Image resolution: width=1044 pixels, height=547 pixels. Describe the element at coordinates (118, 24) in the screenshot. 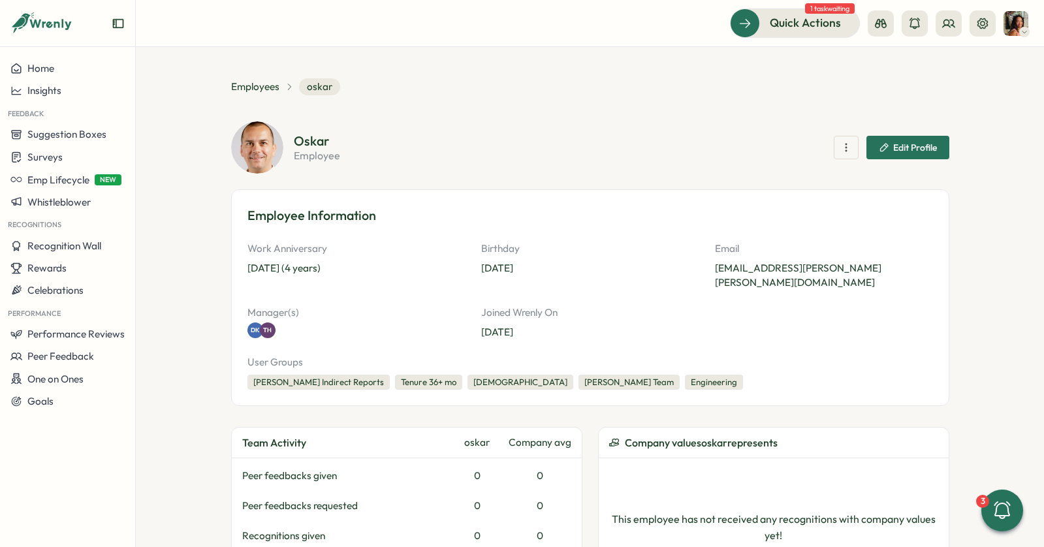

I see `button: Expand sidebar` at that location.